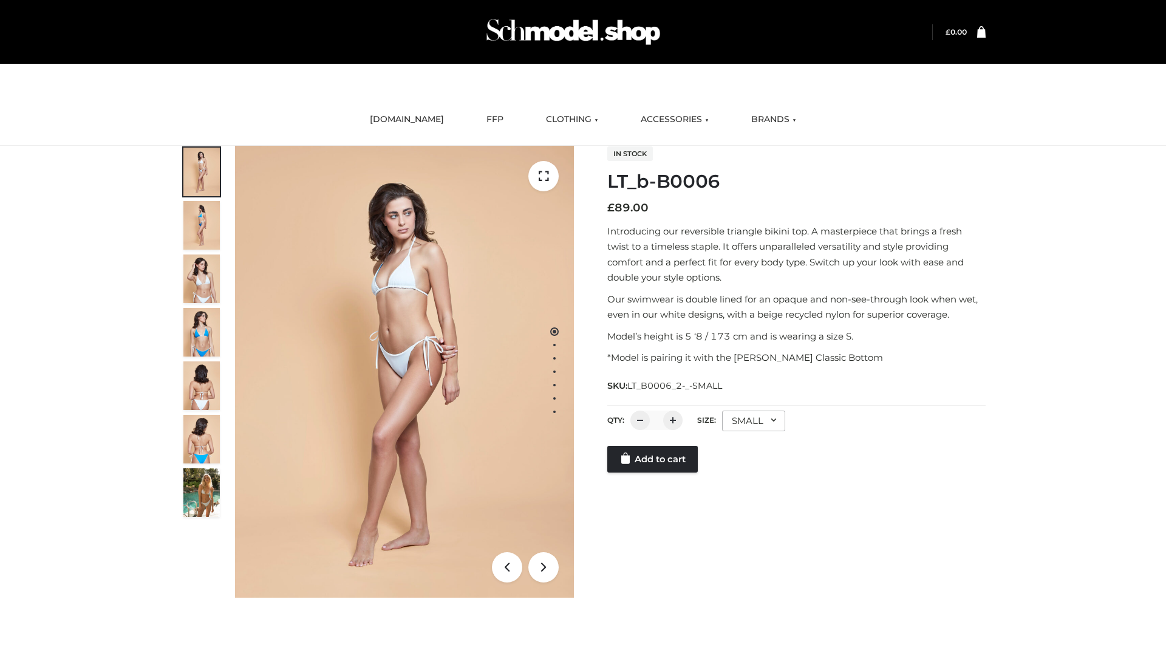  Describe the element at coordinates (495, 120) in the screenshot. I see `a: FFP` at that location.